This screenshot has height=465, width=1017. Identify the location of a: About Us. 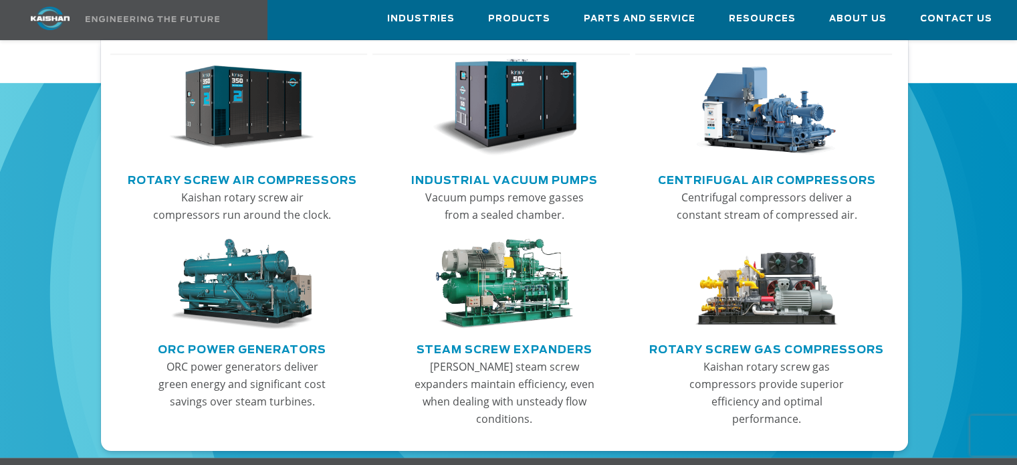
(858, 19).